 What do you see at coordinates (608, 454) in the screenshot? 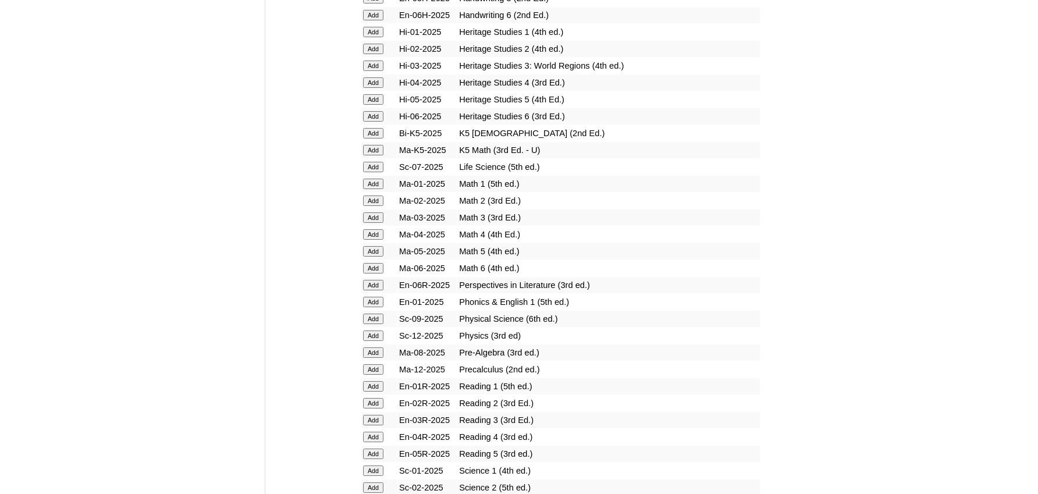
I see `td: Reading 5 (3rd ed.)` at bounding box center [608, 454].